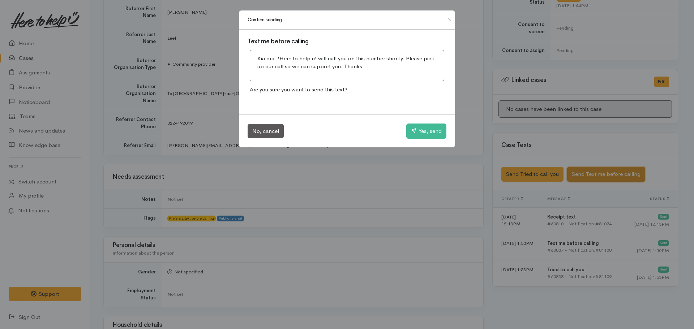 The height and width of the screenshot is (329, 694). I want to click on h3: Text me before calling, so click(347, 42).